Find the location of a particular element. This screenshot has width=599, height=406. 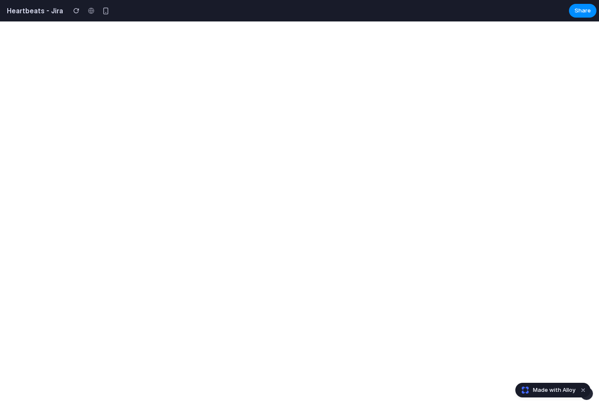

button: Dismiss watermark is located at coordinates (583, 390).